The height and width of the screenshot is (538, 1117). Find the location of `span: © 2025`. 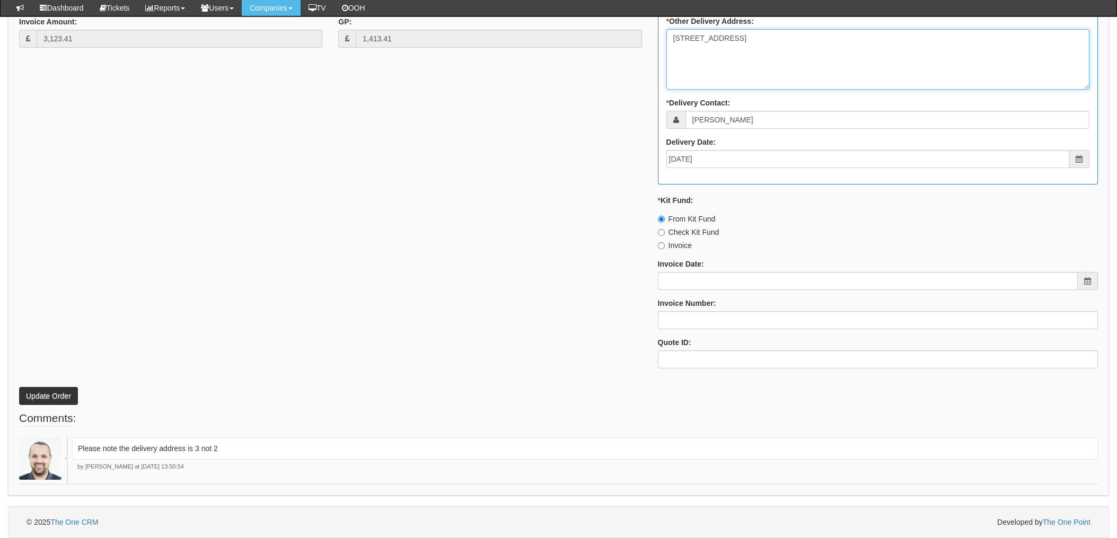

span: © 2025 is located at coordinates (63, 522).